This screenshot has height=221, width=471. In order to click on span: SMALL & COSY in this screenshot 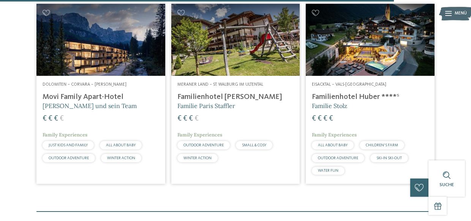, I will do `click(254, 145)`.